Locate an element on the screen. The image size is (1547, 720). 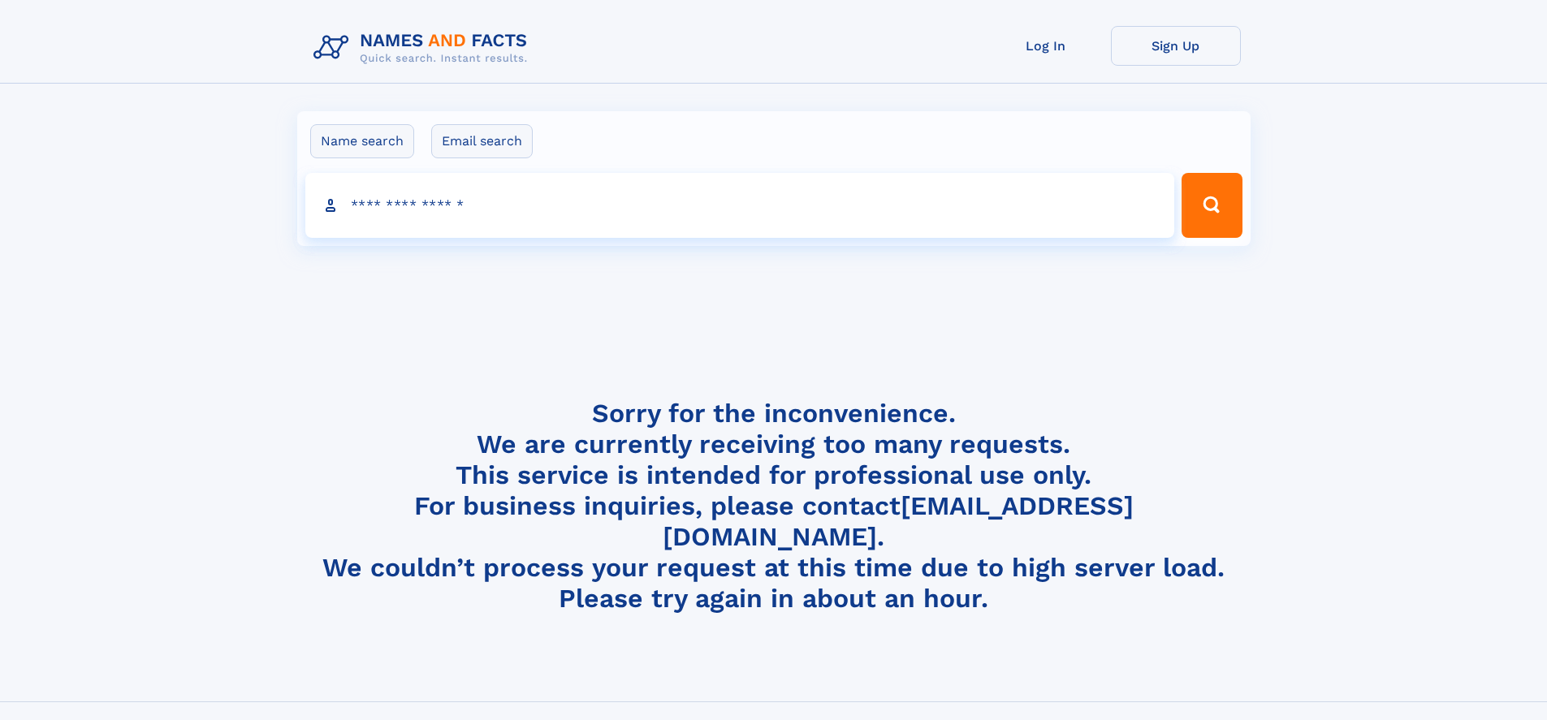
input: search input is located at coordinates (740, 205).